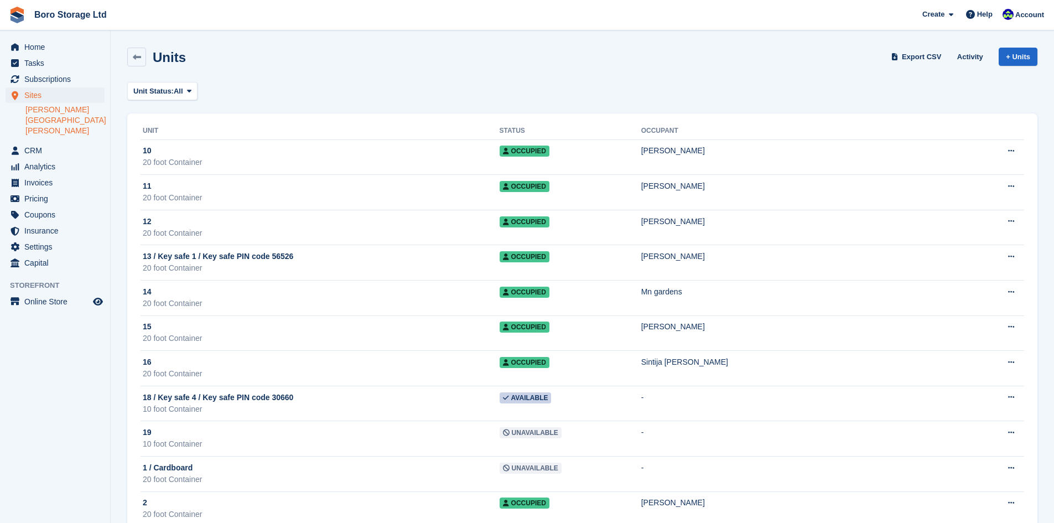 This screenshot has height=523, width=1054. What do you see at coordinates (58, 47) in the screenshot?
I see `span: Home` at bounding box center [58, 47].